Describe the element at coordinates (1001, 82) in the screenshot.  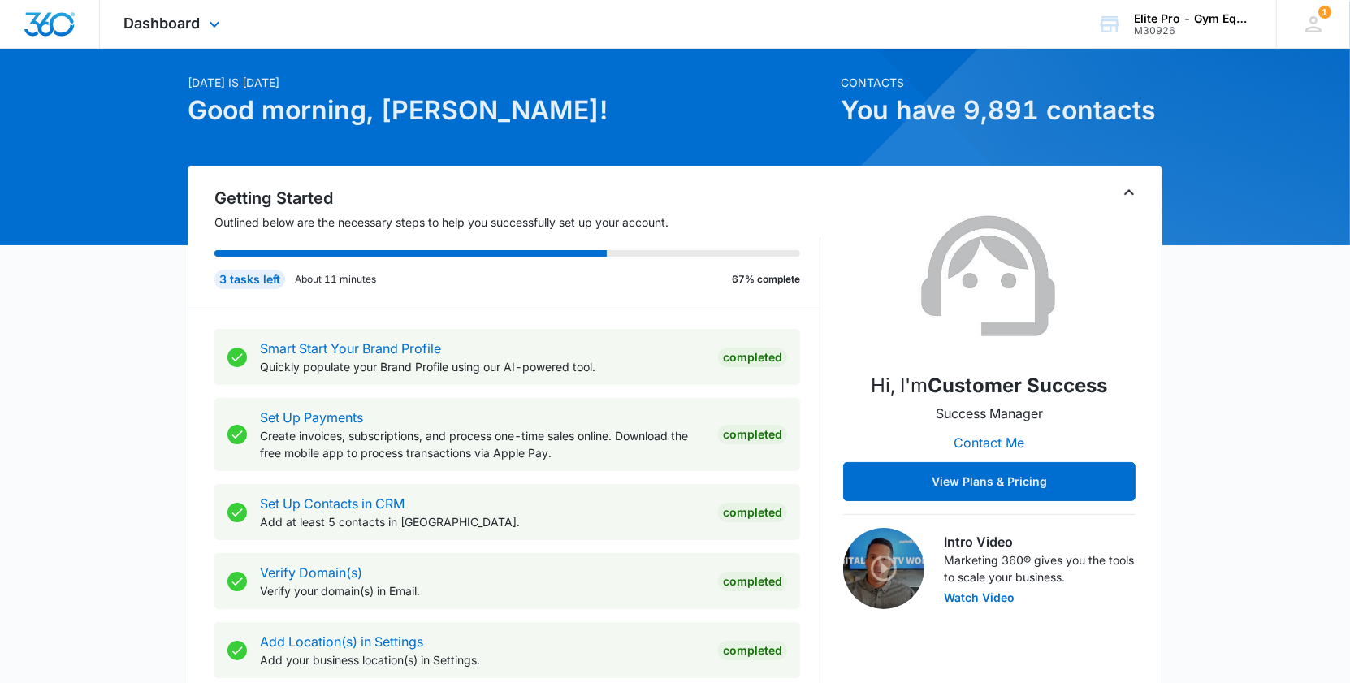
I see `p: Contacts` at that location.